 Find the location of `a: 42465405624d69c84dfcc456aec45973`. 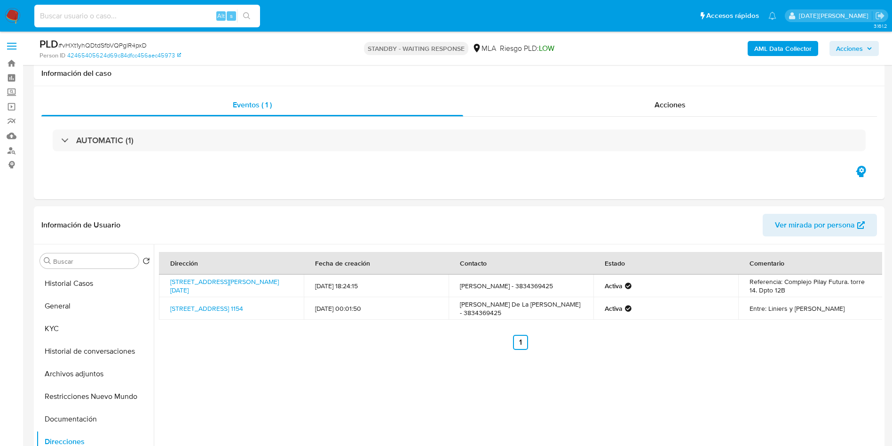

a: 42465405624d69c84dfcc456aec45973 is located at coordinates (124, 56).